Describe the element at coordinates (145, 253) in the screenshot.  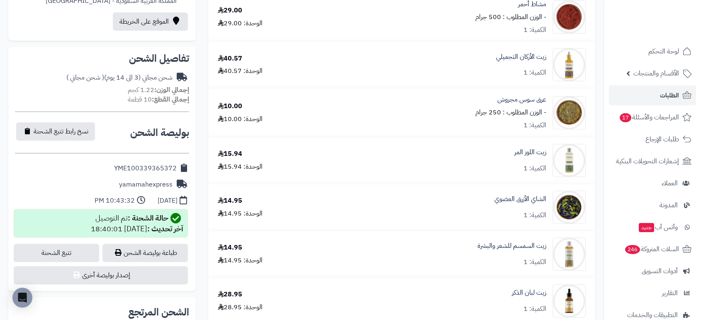
I see `a: طباعة بوليصة الشحن` at that location.